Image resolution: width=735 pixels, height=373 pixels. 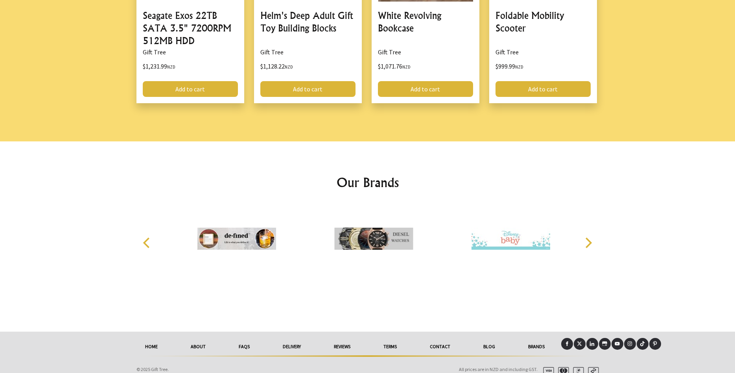 I want to click on img: Diesel, so click(x=374, y=238).